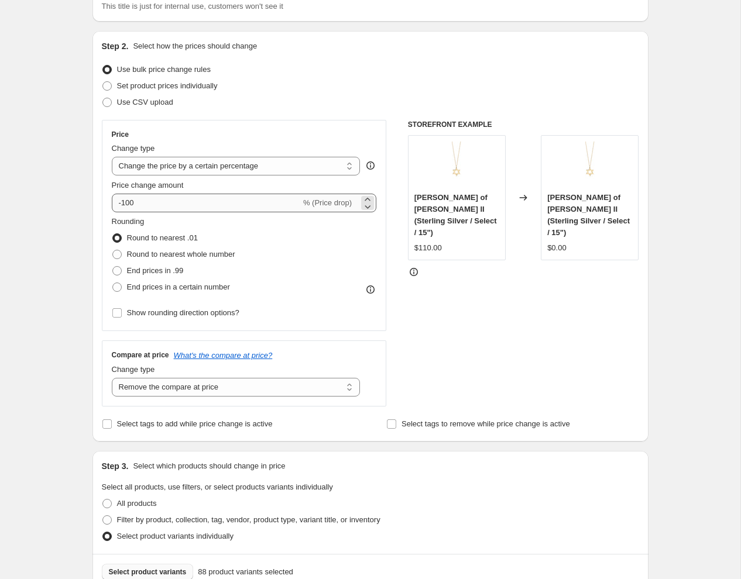  Describe the element at coordinates (181, 254) in the screenshot. I see `span: Round to nearest whole number` at that location.